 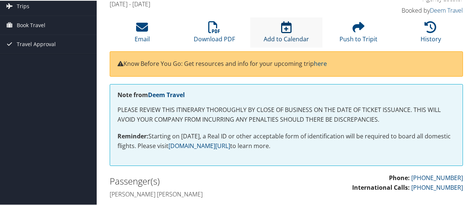 I want to click on a: Email, so click(x=142, y=33).